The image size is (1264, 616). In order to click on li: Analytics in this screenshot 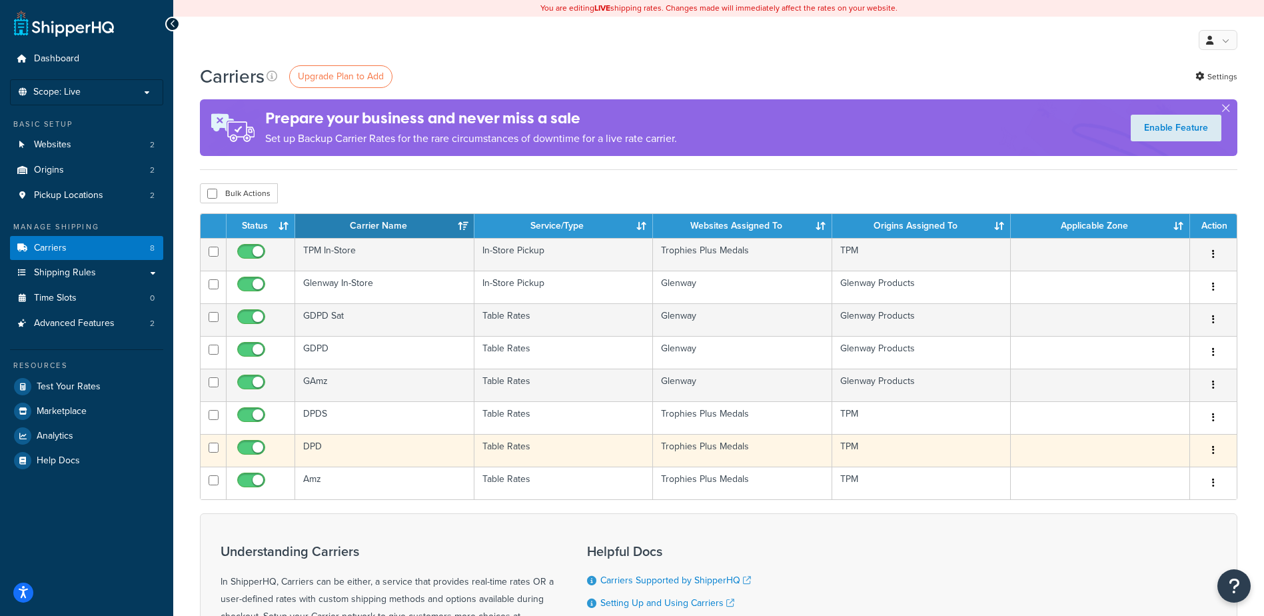, I will do `click(87, 436)`.